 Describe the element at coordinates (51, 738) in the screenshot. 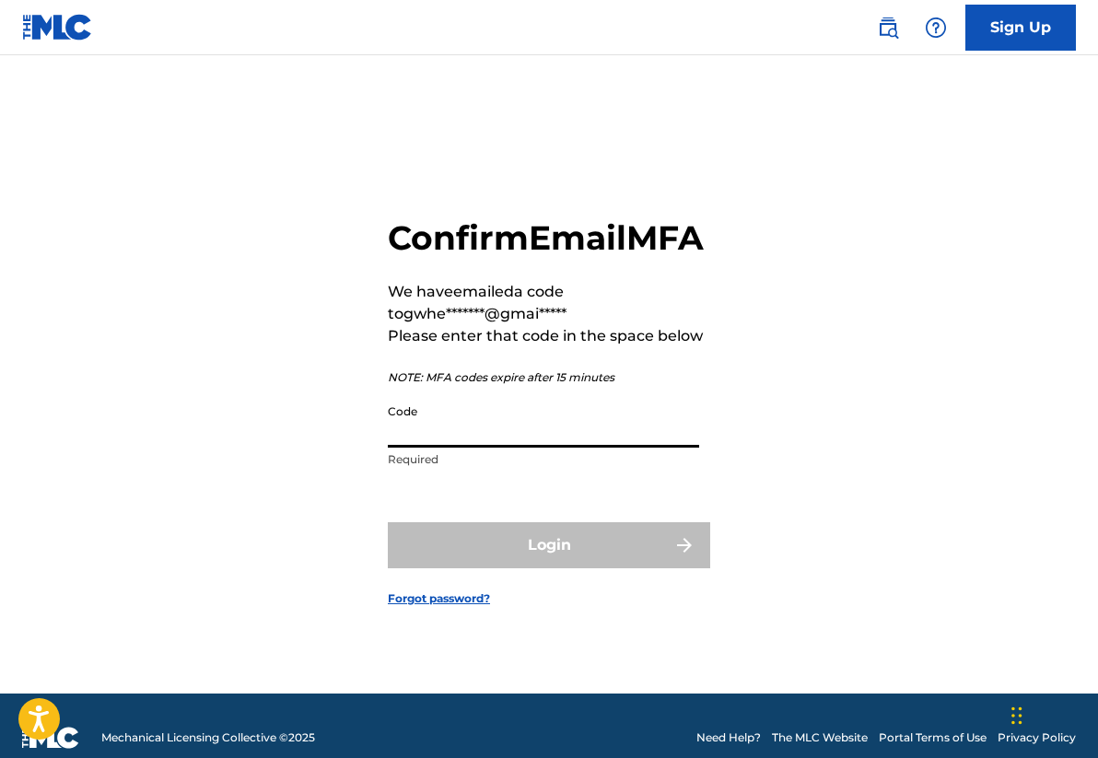

I see `img: logo` at that location.